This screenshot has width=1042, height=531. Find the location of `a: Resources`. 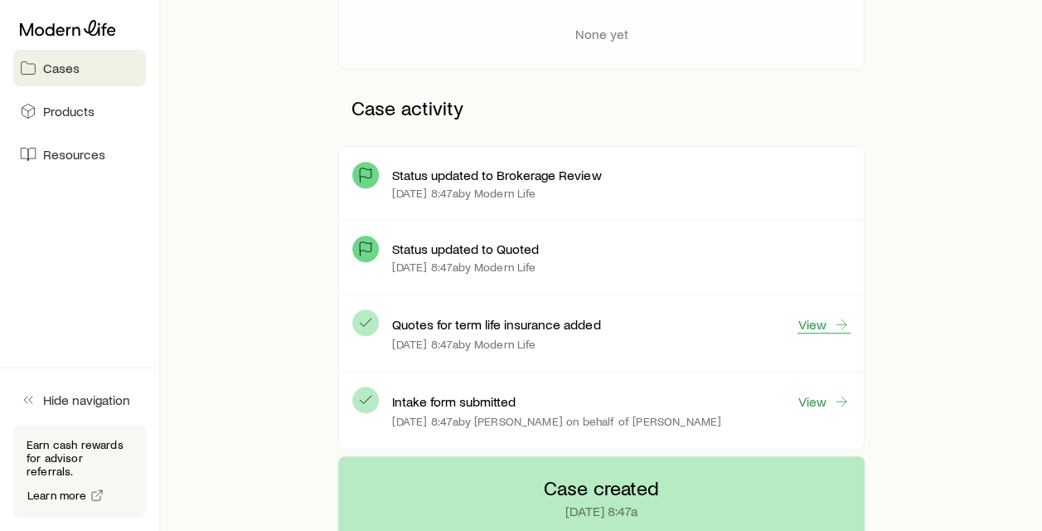

a: Resources is located at coordinates (80, 154).